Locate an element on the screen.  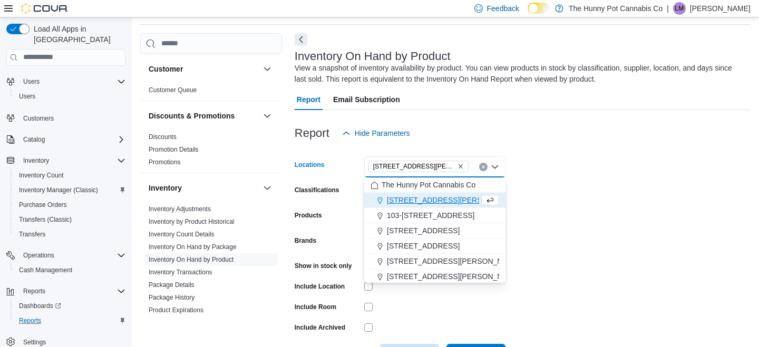
button: Cash Management is located at coordinates (70, 270).